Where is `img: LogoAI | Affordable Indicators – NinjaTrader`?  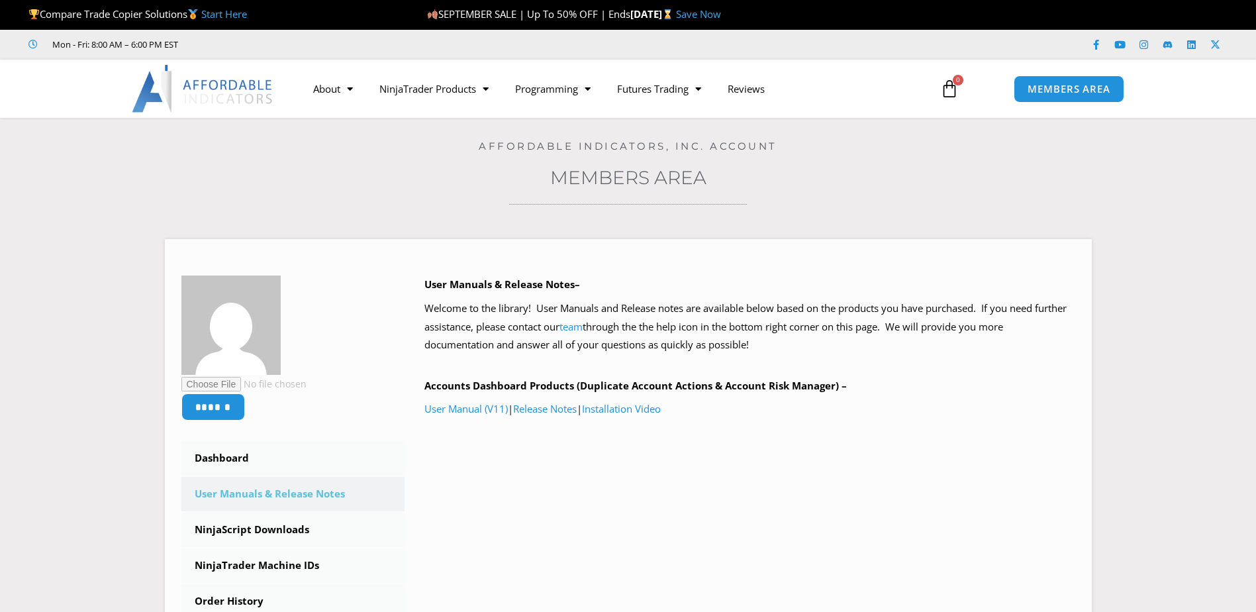
img: LogoAI | Affordable Indicators – NinjaTrader is located at coordinates (203, 89).